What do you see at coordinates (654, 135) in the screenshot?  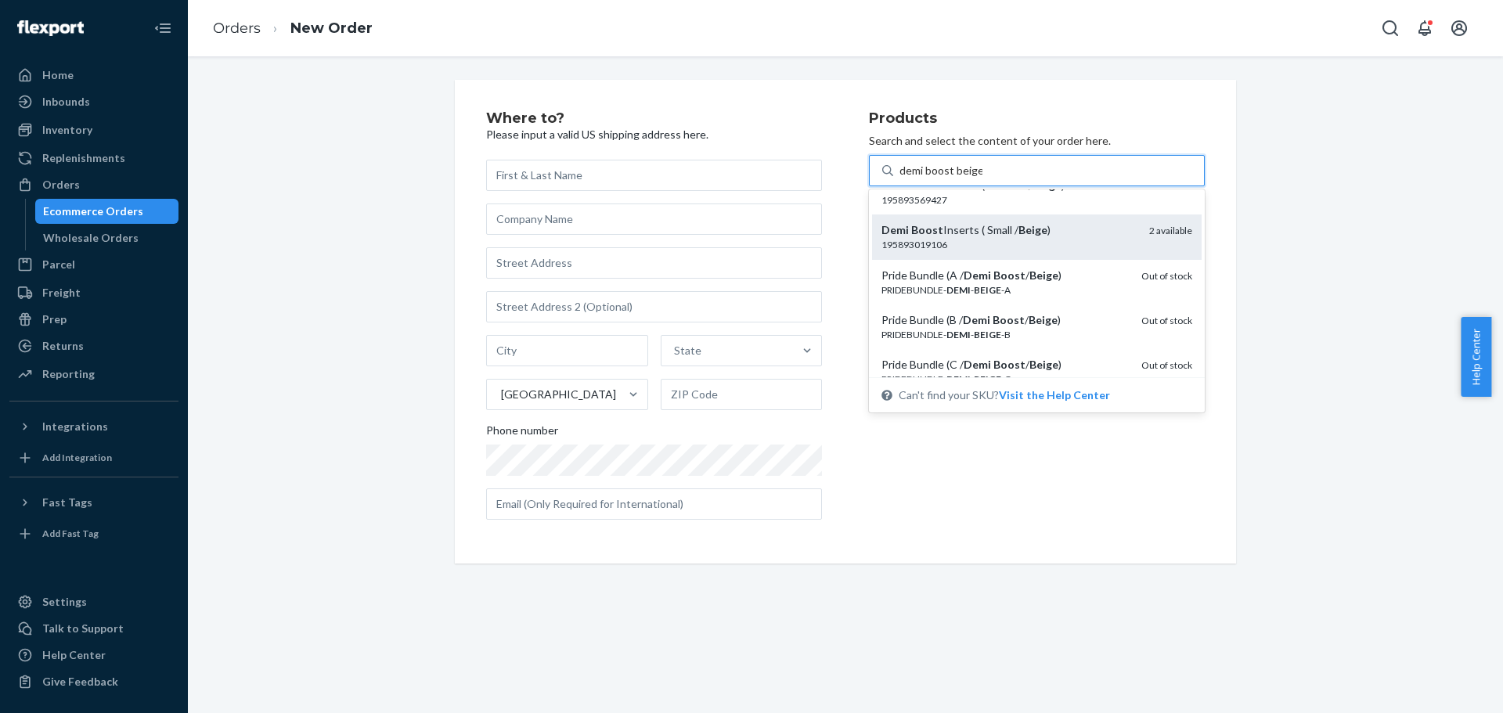 I see `p: Please input a valid US shipping address here.` at bounding box center [654, 135].